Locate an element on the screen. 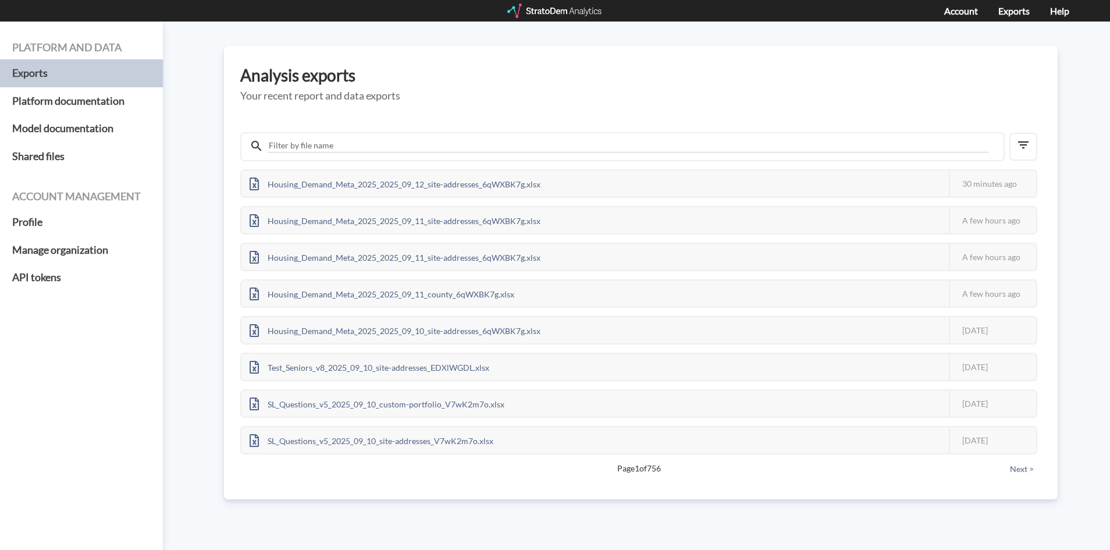 This screenshot has width=1110, height=550. a: SL_Questions_v5_2025_09_10_site-addresses_V7wK2m7o.xlsx is located at coordinates (371, 439).